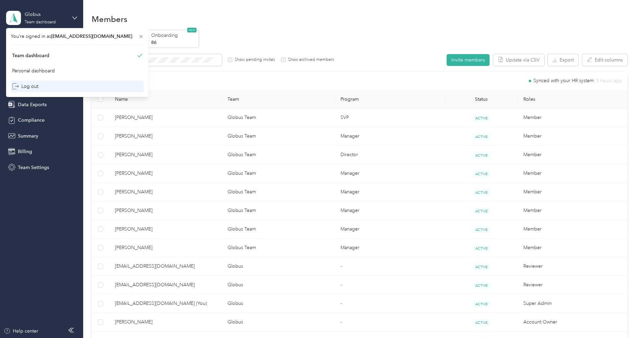 The image size is (639, 338). What do you see at coordinates (254, 60) in the screenshot?
I see `label: Show pending invites` at bounding box center [254, 60].